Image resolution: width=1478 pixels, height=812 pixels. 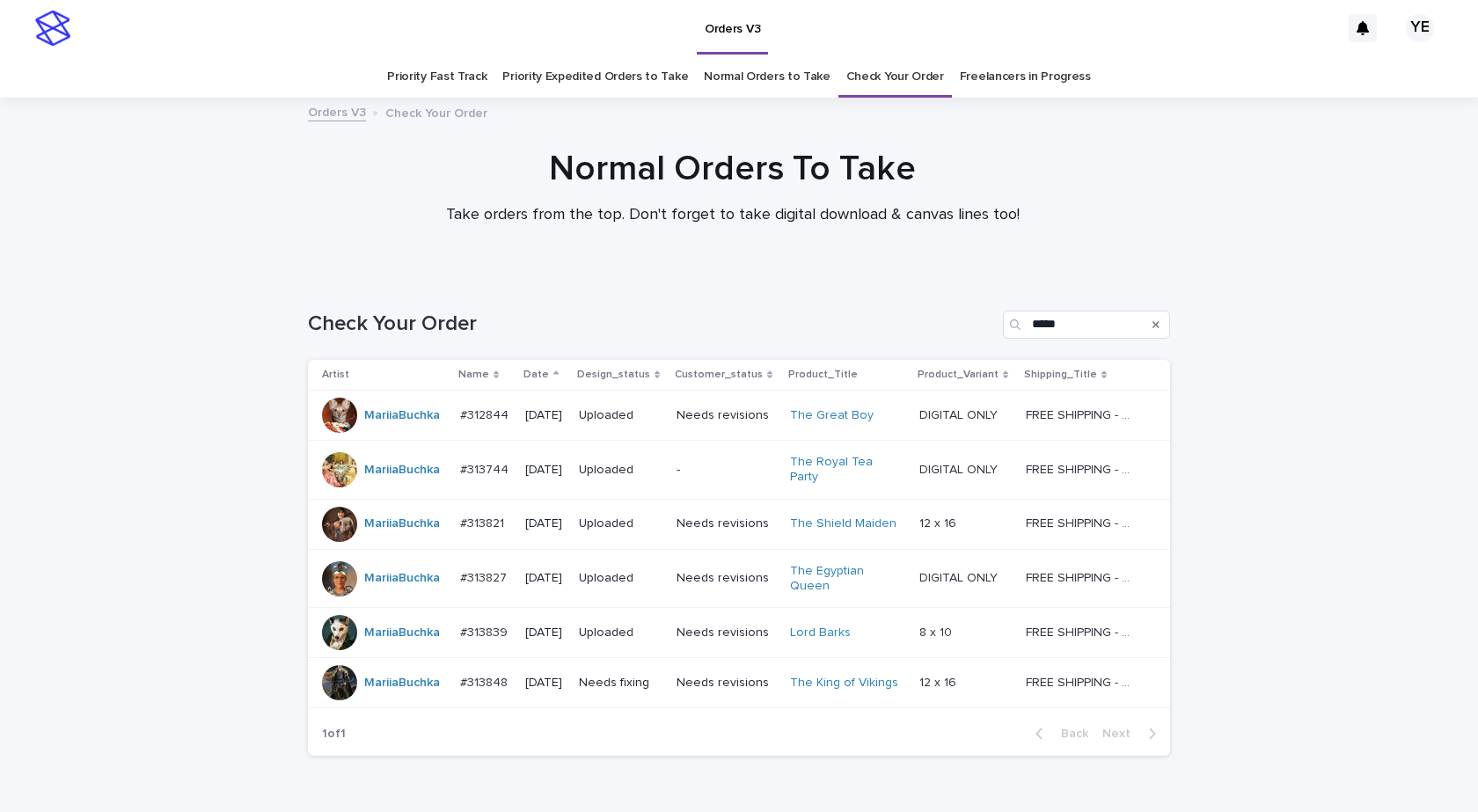 What do you see at coordinates (53, 28) in the screenshot?
I see `img: stacker-logo-s-only.png` at bounding box center [53, 28].